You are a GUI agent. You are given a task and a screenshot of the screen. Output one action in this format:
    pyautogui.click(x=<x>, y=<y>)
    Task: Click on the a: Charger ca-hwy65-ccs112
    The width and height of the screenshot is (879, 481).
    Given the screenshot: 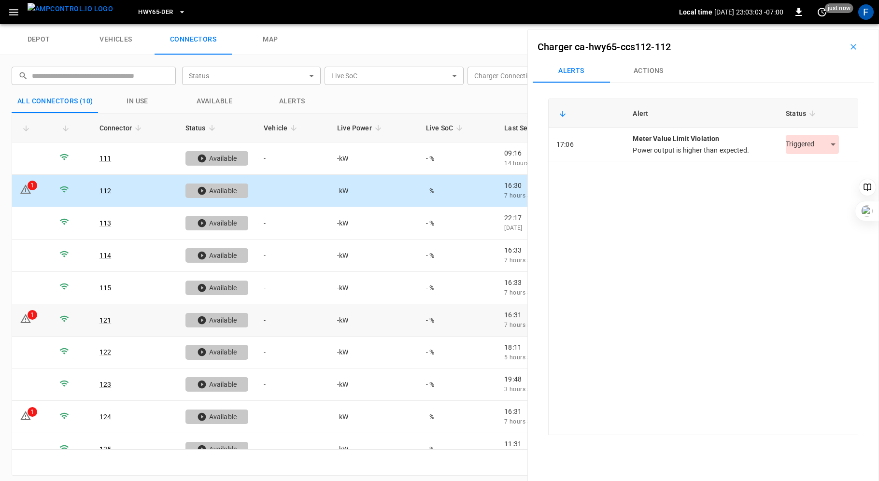 What is the action you would take?
    pyautogui.click(x=594, y=47)
    